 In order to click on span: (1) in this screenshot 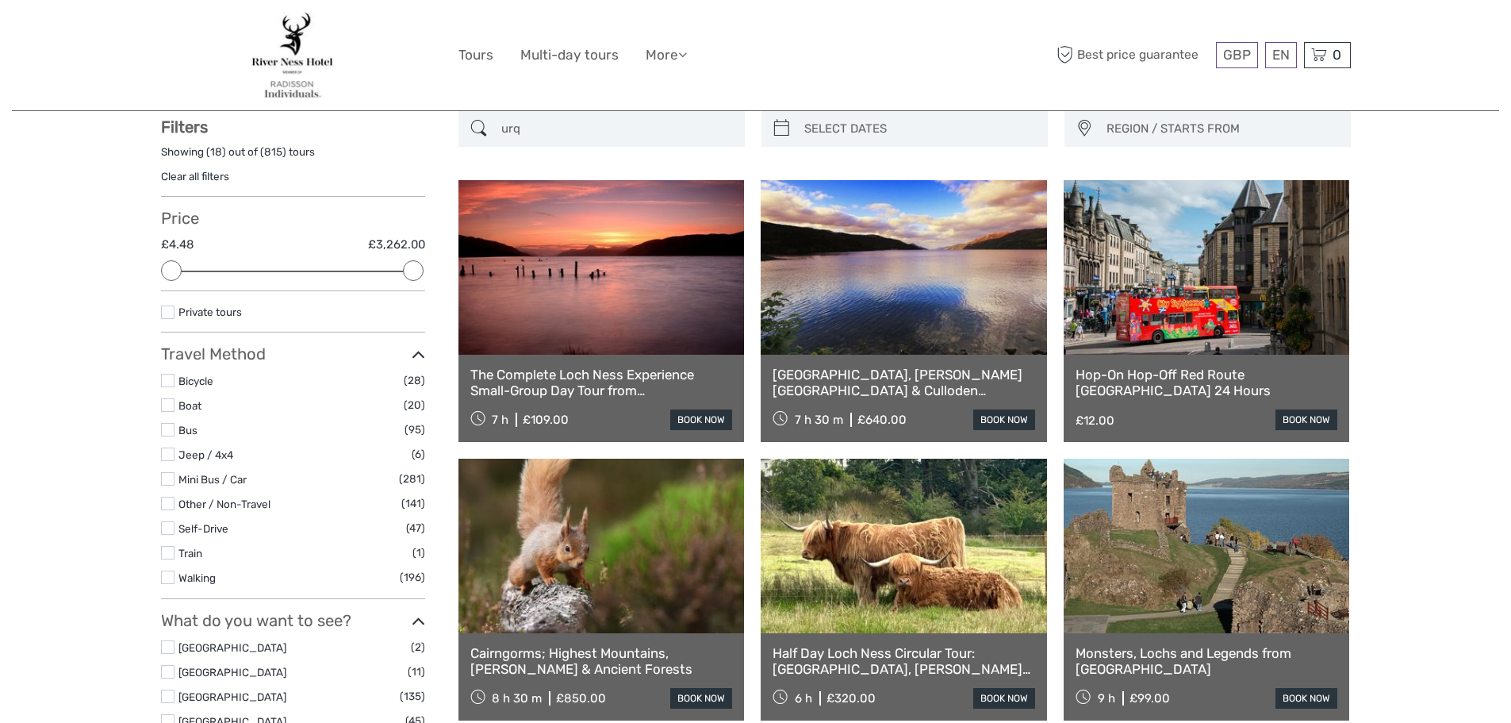, I will do `click(419, 552)`.